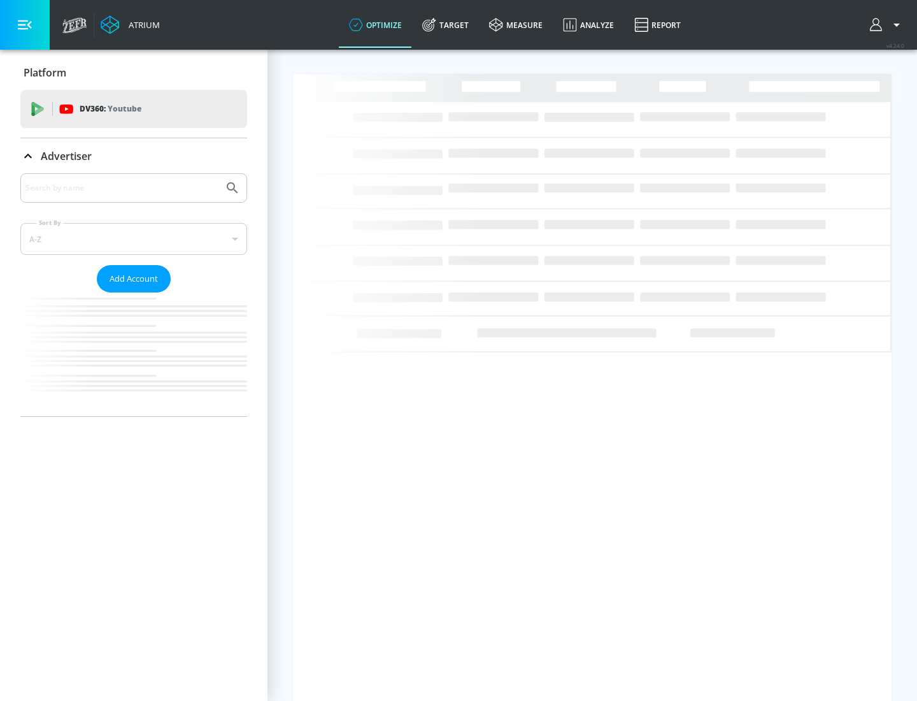 Image resolution: width=917 pixels, height=701 pixels. Describe the element at coordinates (657, 25) in the screenshot. I see `a: Report` at that location.